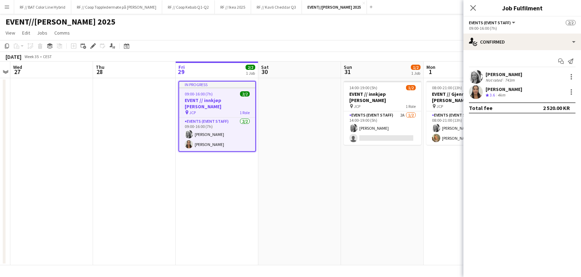 The image size is (581, 277). I want to click on button: Events (Event Staff), so click(493, 22).